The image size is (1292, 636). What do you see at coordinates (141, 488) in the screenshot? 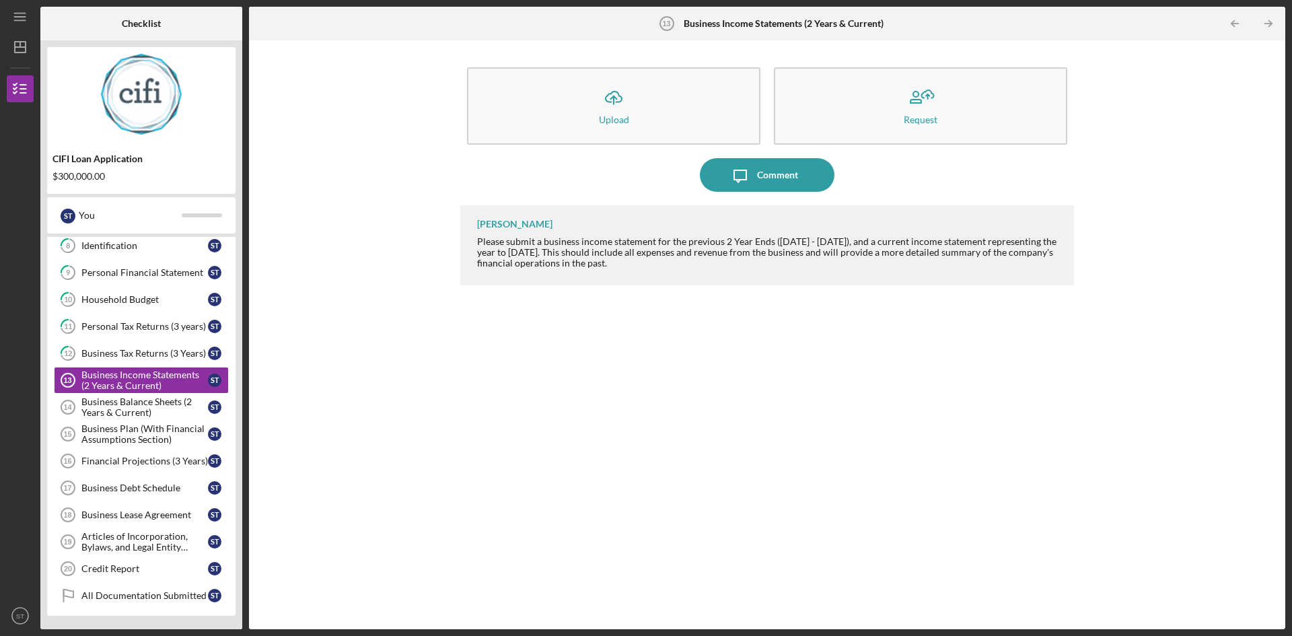
I see `a: 17Business Debt ScheduleST` at bounding box center [141, 488].